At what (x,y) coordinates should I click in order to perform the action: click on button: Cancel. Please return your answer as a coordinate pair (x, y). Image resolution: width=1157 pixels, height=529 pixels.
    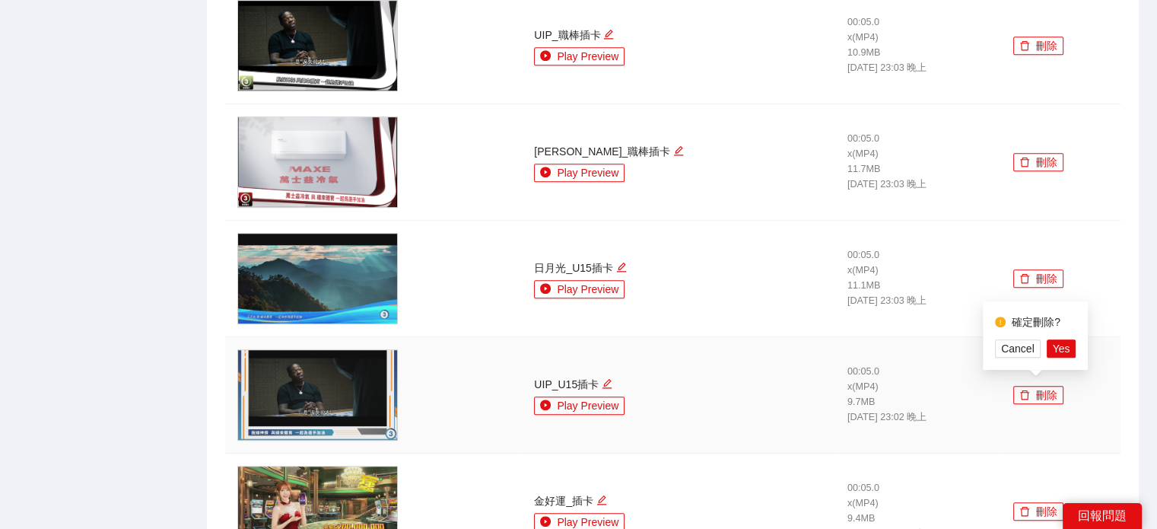
    Looking at the image, I should click on (1018, 348).